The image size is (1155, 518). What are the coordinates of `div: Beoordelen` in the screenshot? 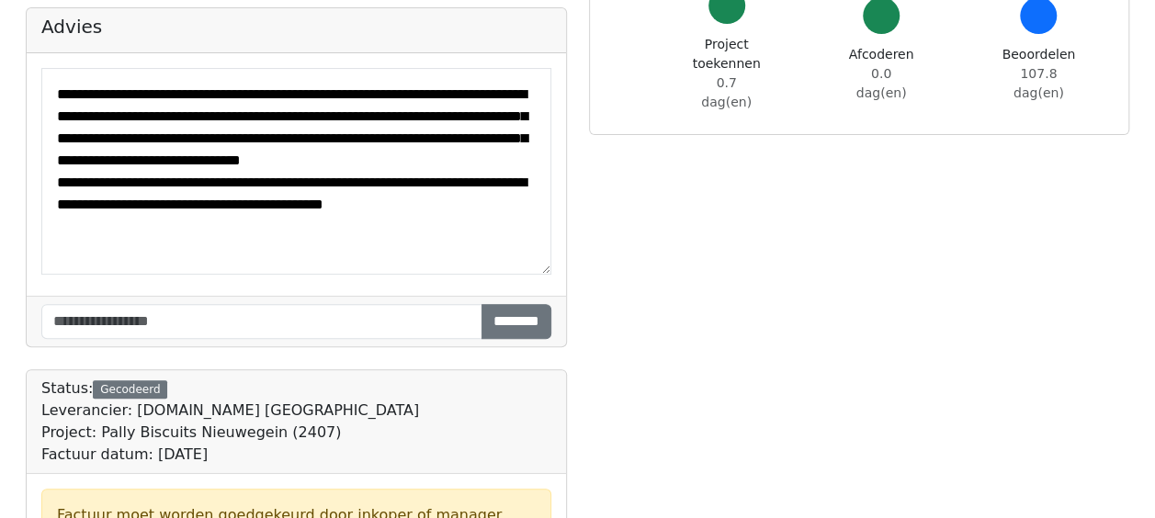 It's located at (1039, 74).